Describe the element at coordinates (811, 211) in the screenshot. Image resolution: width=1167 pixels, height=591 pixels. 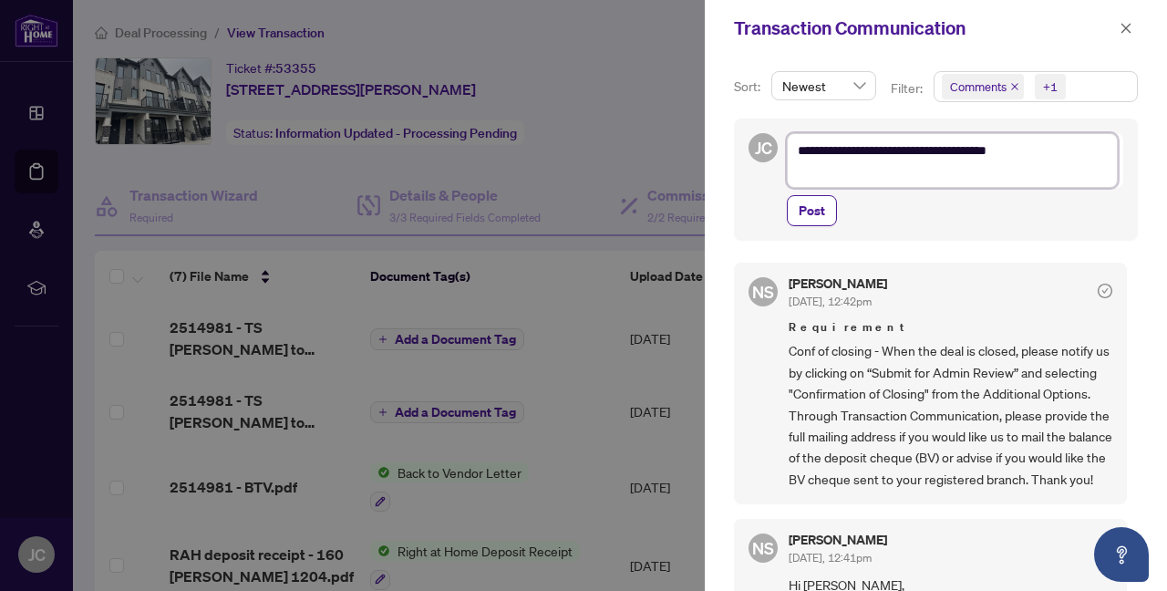
I see `button: Post` at that location.